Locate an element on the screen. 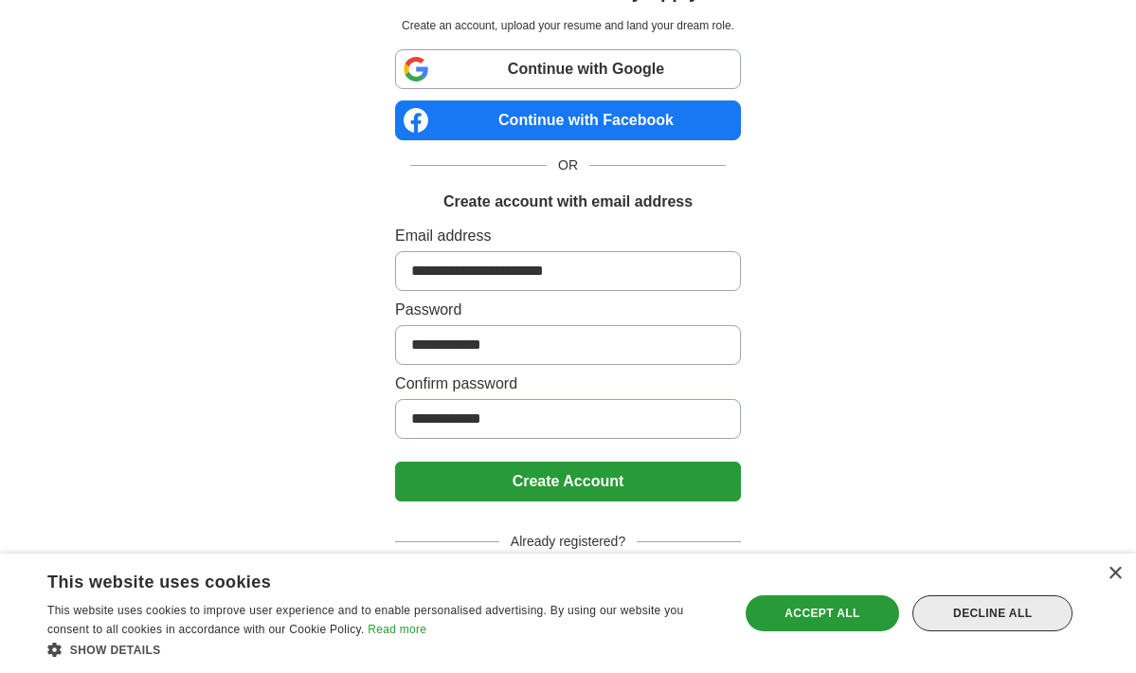  a: Continue with Google is located at coordinates (567, 69).